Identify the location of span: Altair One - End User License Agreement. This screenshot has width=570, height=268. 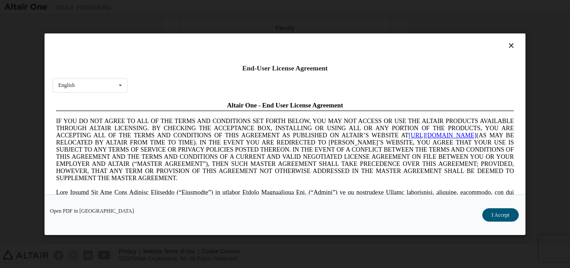
(233, 7).